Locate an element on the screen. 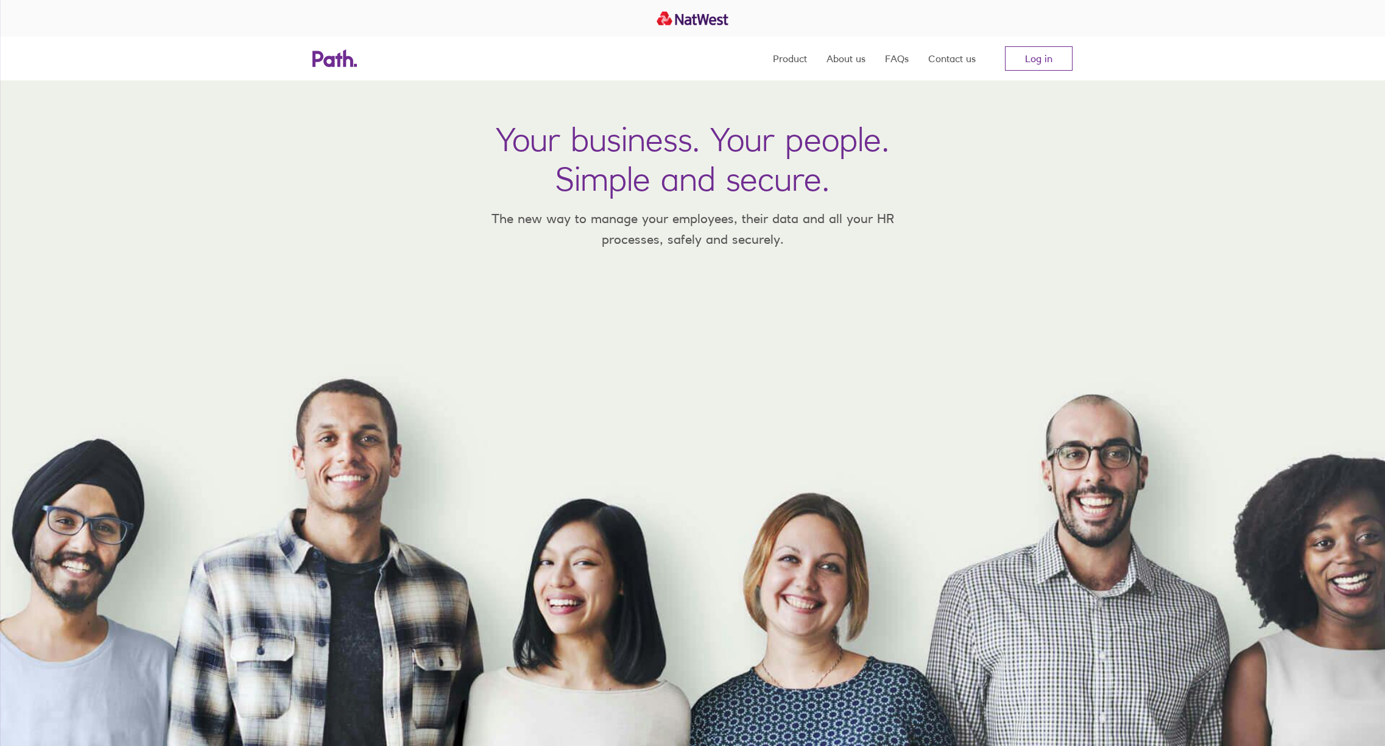  a: Log in is located at coordinates (1039, 58).